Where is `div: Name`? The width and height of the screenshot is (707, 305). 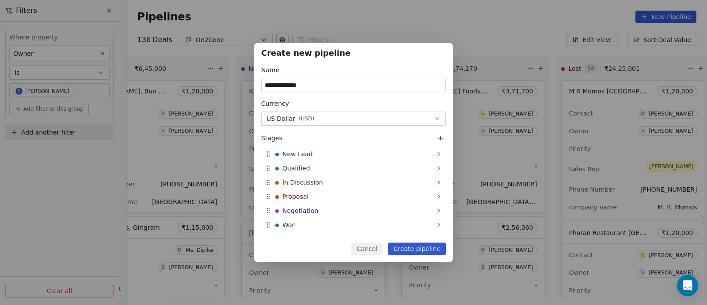 div: Name is located at coordinates (354, 70).